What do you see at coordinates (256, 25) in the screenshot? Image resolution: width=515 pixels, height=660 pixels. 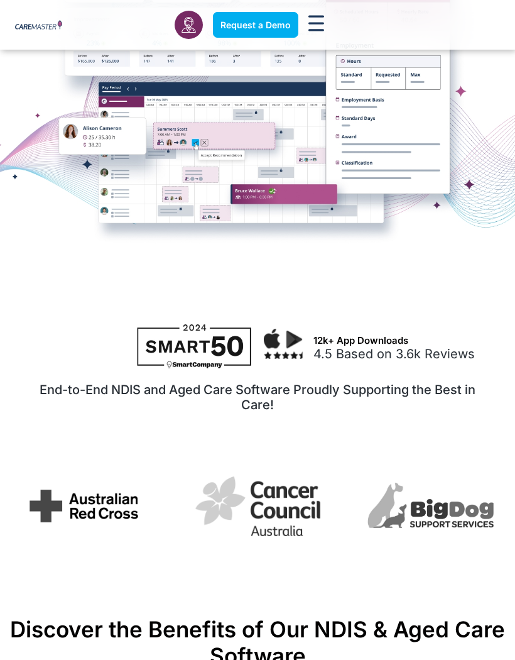 I see `a: Request a Demo` at bounding box center [256, 25].